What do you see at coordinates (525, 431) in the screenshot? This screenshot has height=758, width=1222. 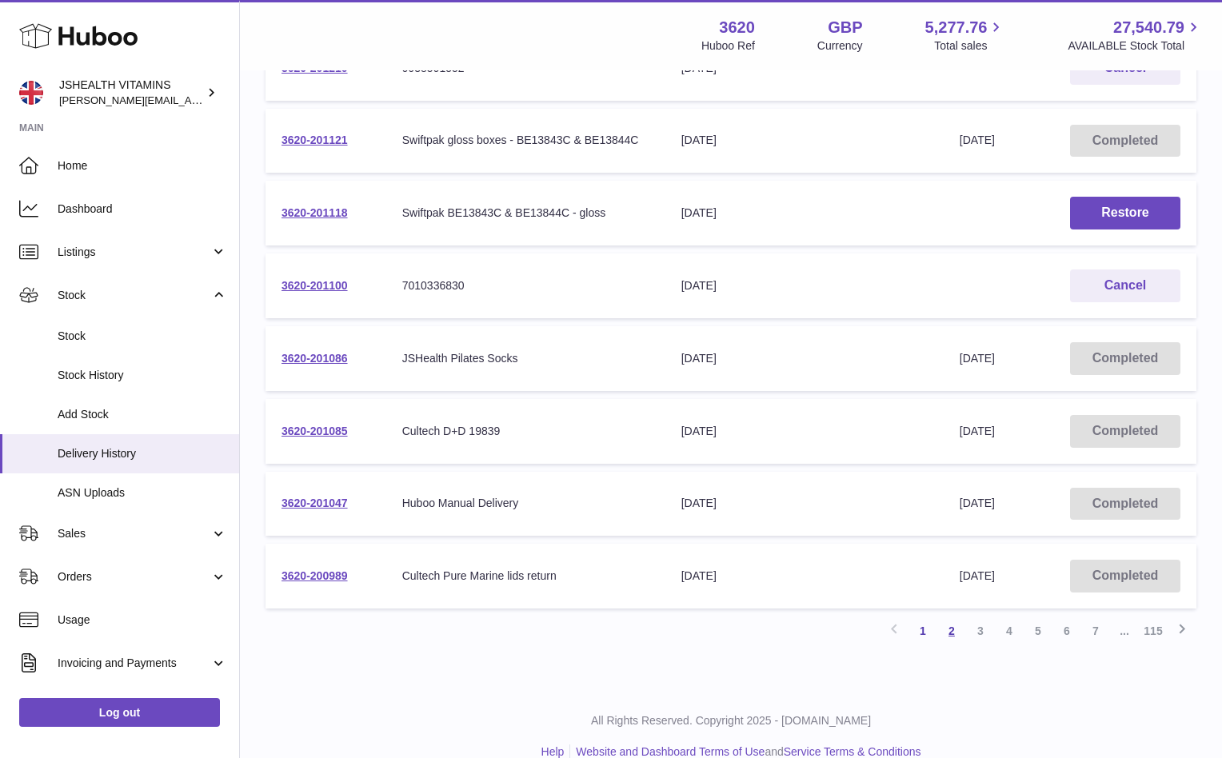 I see `div: Cultech D+D 19839` at bounding box center [525, 431].